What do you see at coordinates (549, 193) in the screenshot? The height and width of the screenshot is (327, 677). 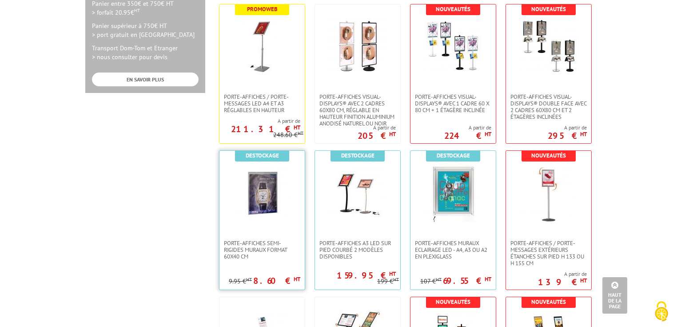 I see `img: Porte-affiches / Porte-messages extérieurs étanches sur pied h 133 ou h 155 cm` at bounding box center [549, 193].